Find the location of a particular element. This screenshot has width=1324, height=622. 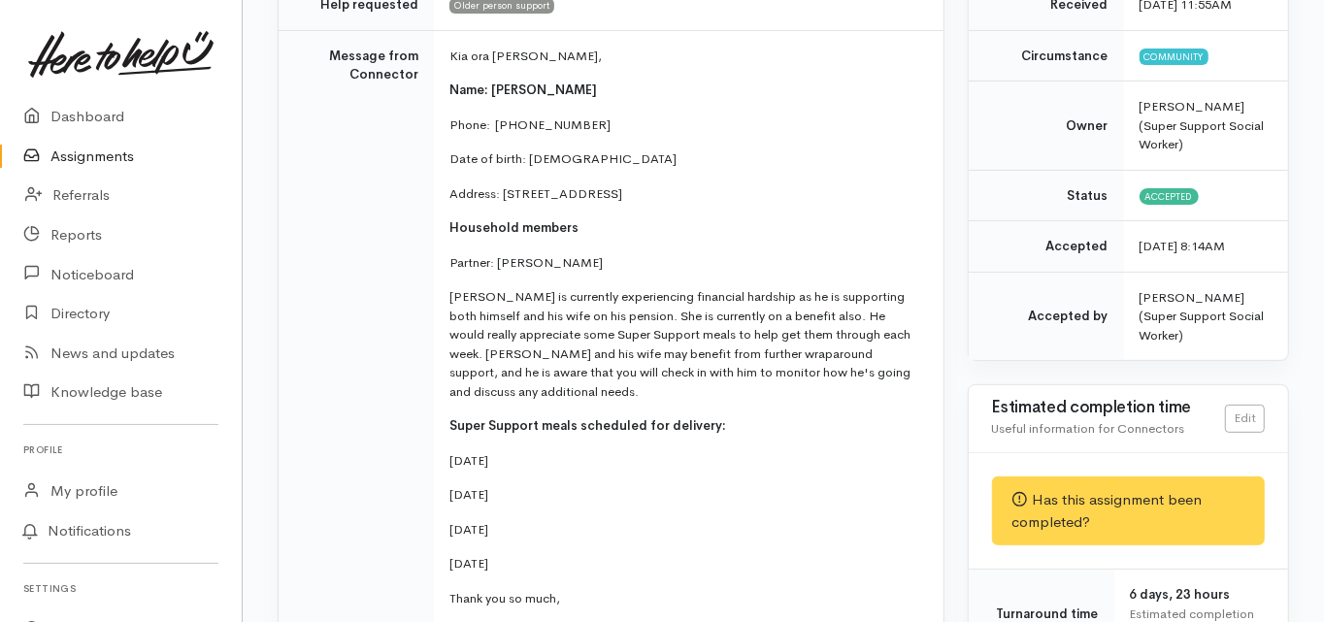

td: Circumstance is located at coordinates (1046, 55).